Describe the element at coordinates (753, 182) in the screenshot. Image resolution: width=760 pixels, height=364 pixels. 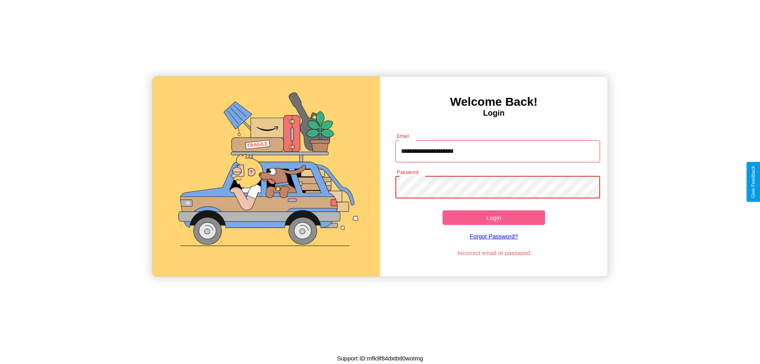
I see `div: Give Feedback` at that location.